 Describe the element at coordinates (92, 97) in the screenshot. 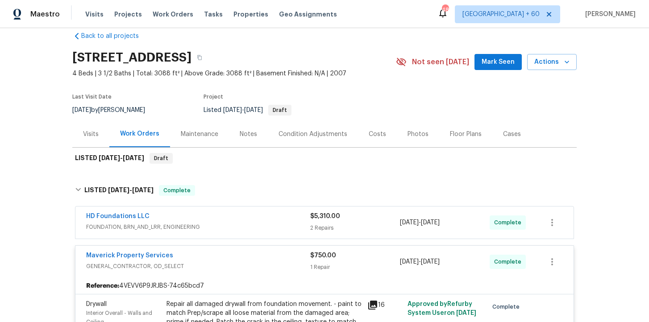

I see `span: Last Visit Date` at that location.